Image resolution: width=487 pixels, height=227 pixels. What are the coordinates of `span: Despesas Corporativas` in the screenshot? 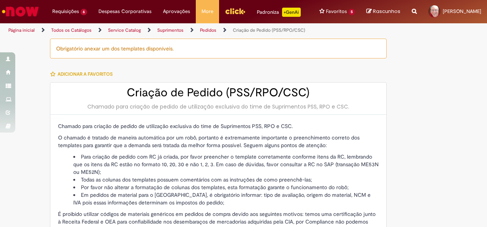 It's located at (125, 11).